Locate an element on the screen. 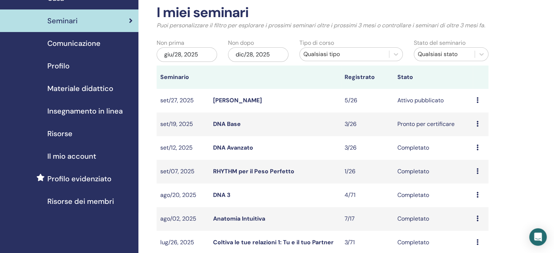 This screenshot has height=253, width=554. a: DNA Avanzato is located at coordinates (233, 148).